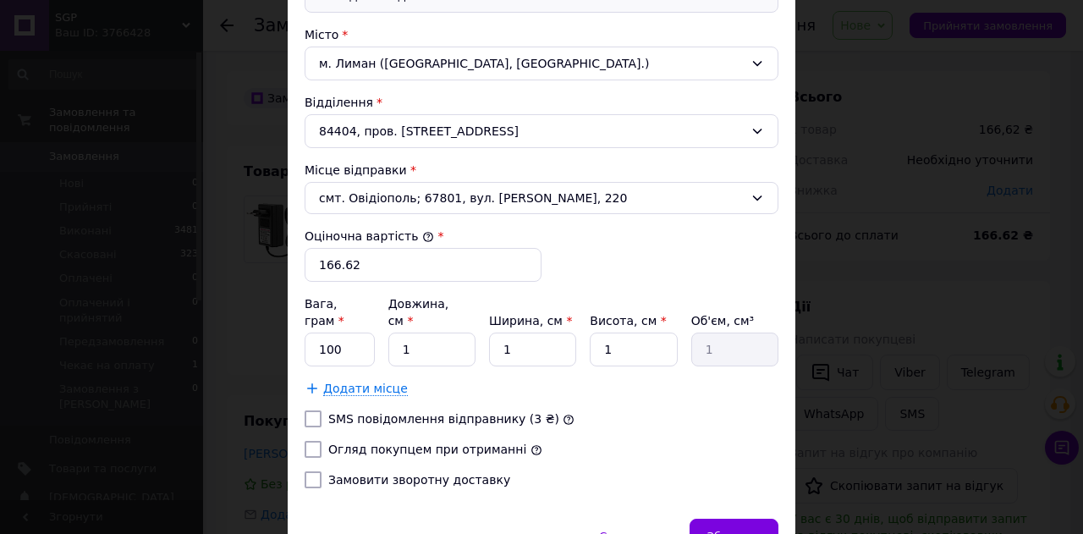  What do you see at coordinates (427, 449) in the screenshot?
I see `label: Огляд покупцем при отриманні` at bounding box center [427, 449].